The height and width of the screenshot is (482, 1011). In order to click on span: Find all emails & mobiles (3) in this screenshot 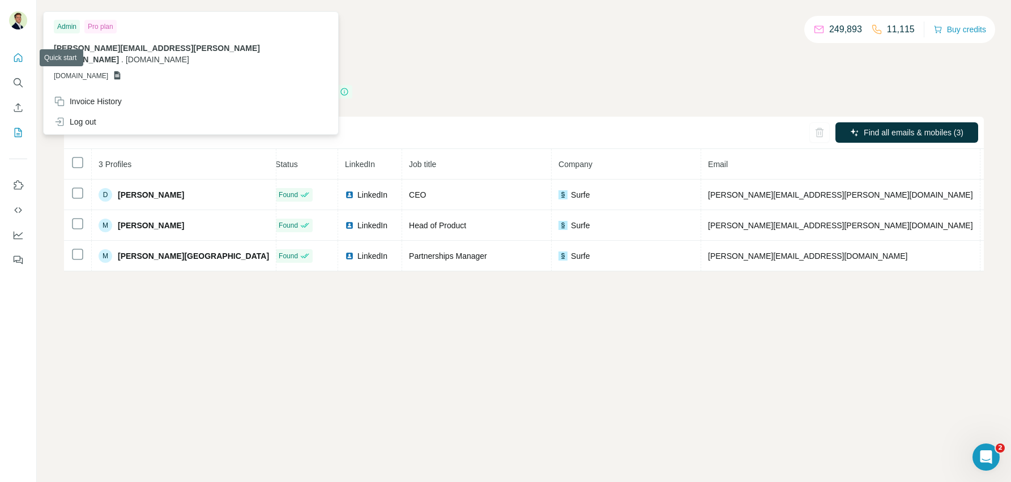, I will do `click(913, 132)`.